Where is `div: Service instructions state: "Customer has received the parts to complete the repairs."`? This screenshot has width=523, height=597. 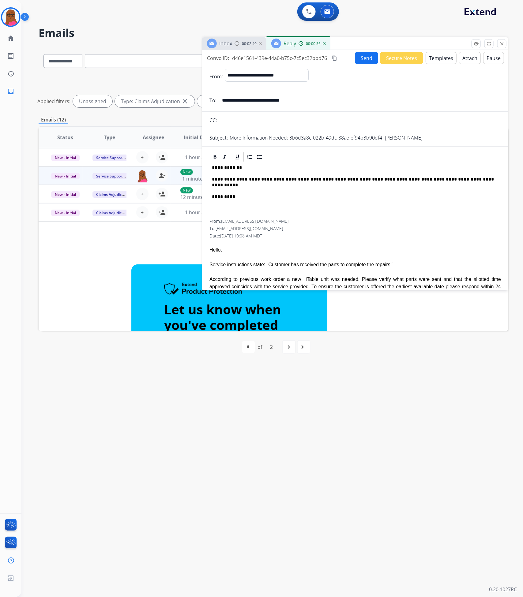 div: Service instructions state: "Customer has received the parts to complete the repairs." is located at coordinates (355, 265).